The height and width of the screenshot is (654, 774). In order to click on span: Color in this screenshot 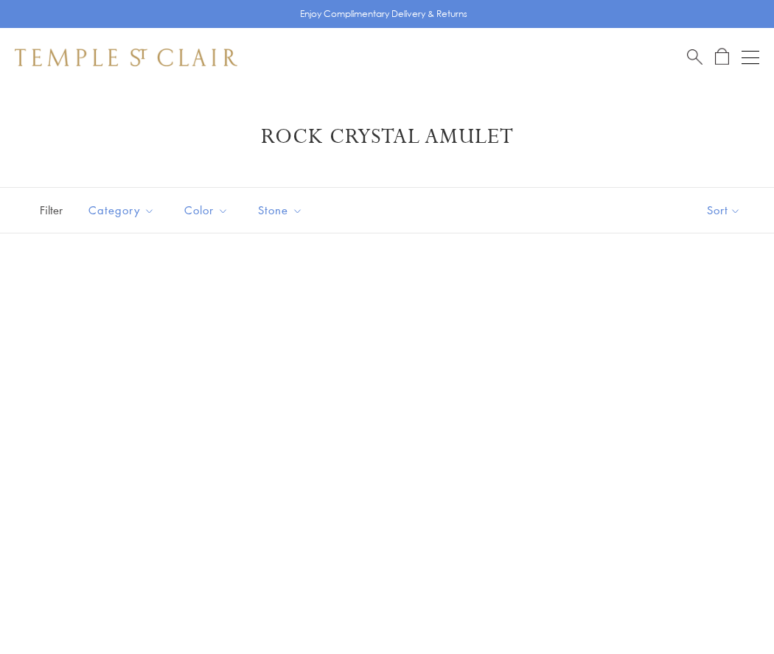, I will do `click(208, 210)`.